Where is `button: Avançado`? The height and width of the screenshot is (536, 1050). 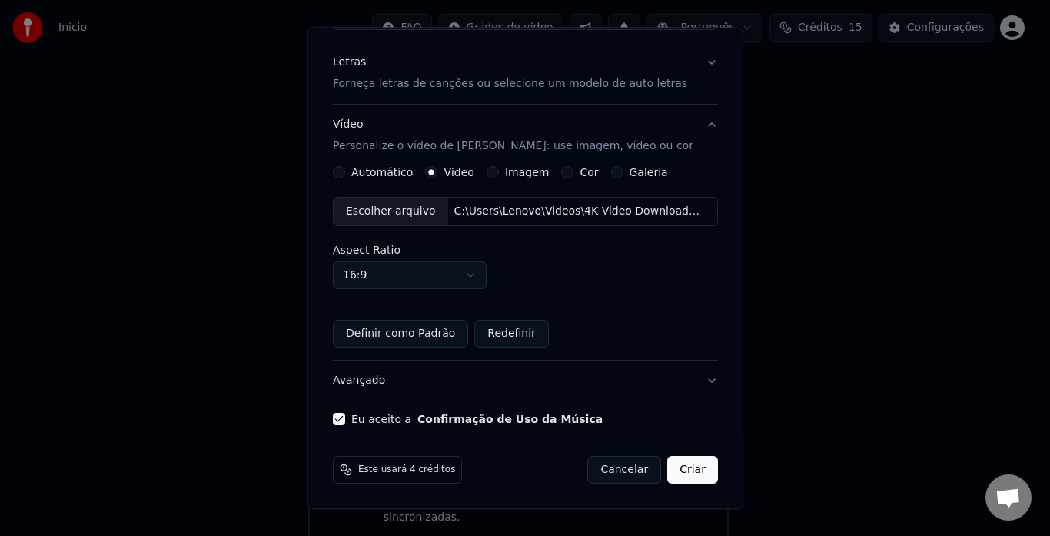 button: Avançado is located at coordinates (525, 381).